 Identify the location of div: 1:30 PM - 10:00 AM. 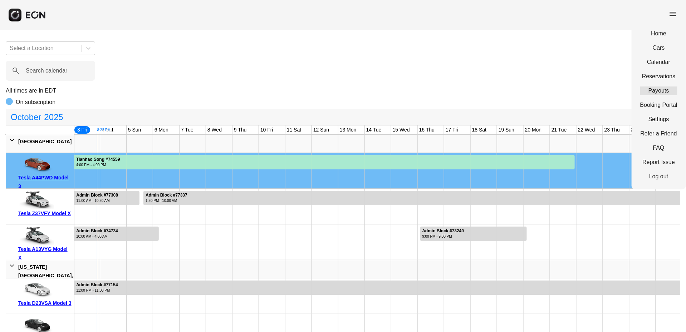
(166, 201).